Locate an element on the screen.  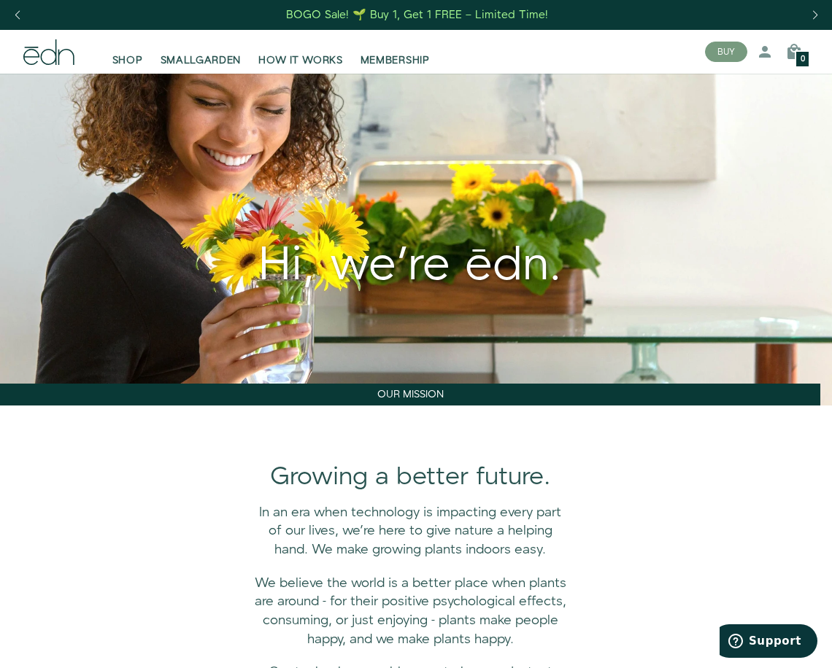
span: Support is located at coordinates (55, 17).